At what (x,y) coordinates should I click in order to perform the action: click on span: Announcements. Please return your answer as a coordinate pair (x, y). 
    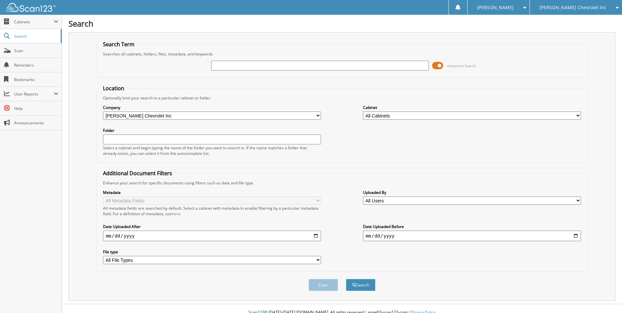
    Looking at the image, I should click on (36, 123).